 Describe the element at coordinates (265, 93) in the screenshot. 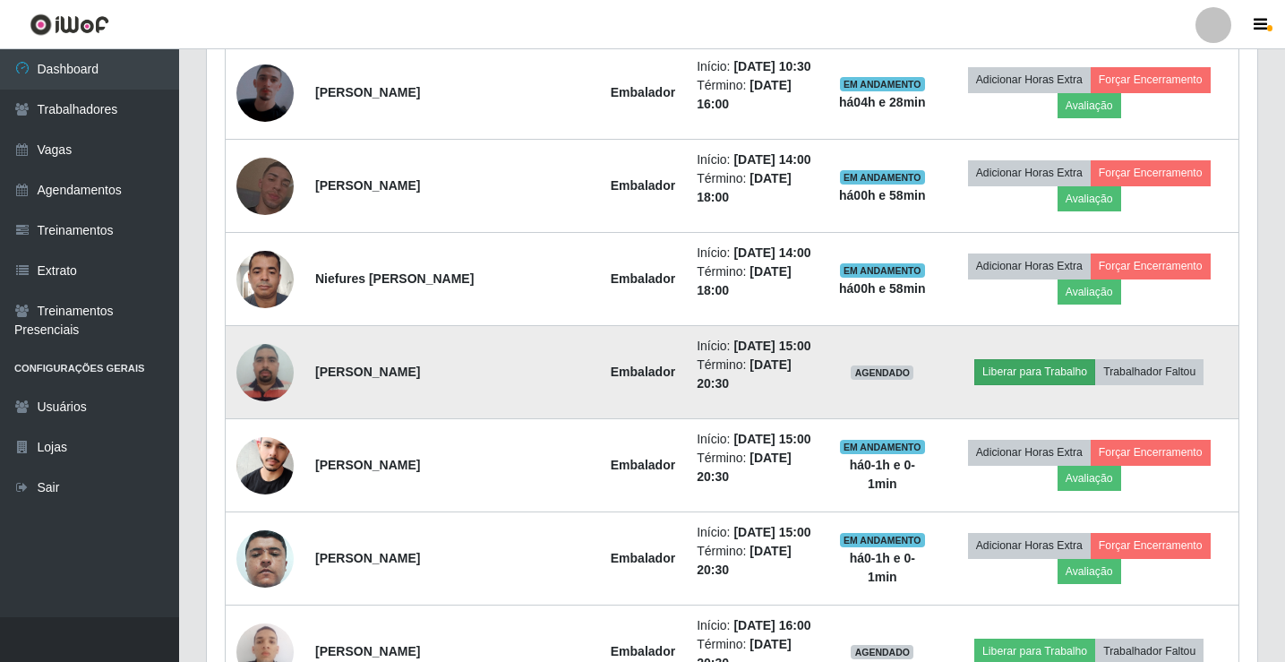

I see `img: 1754597201428.jpeg` at that location.